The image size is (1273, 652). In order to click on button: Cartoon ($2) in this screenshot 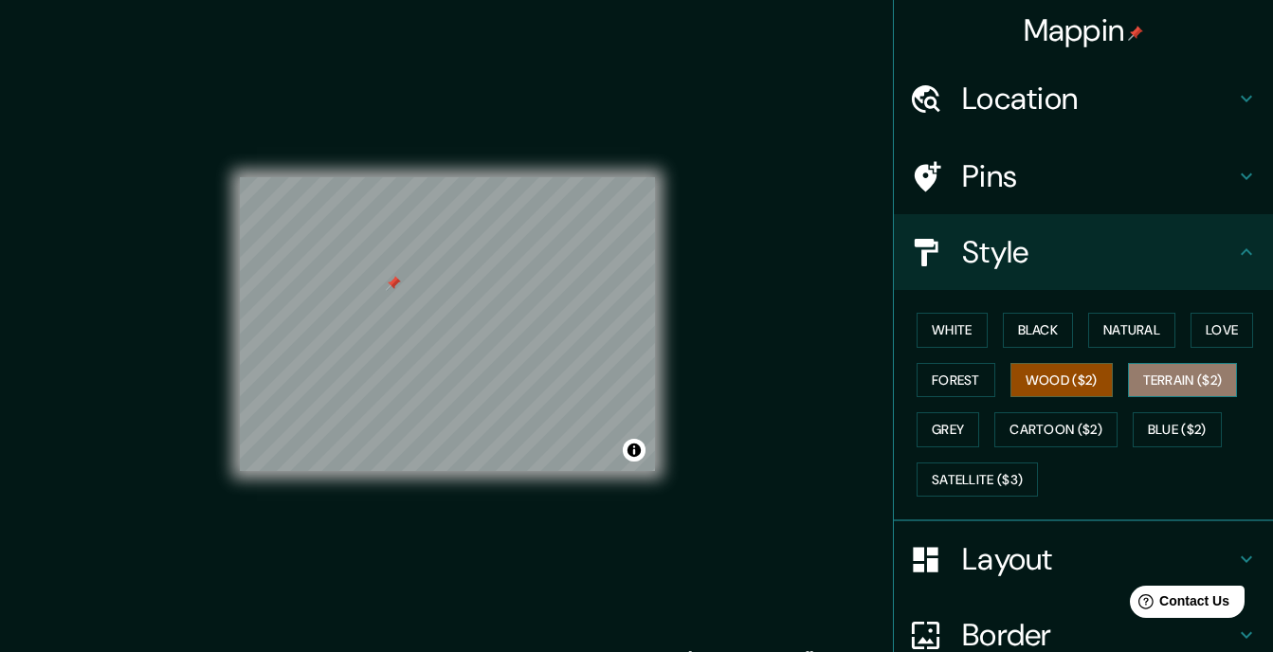, I will do `click(1056, 429)`.